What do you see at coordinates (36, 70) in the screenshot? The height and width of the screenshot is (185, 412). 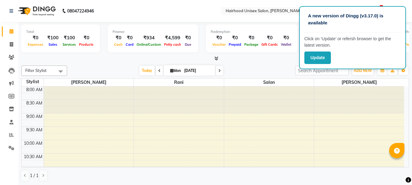 I see `span: Filter Stylist` at bounding box center [36, 70].